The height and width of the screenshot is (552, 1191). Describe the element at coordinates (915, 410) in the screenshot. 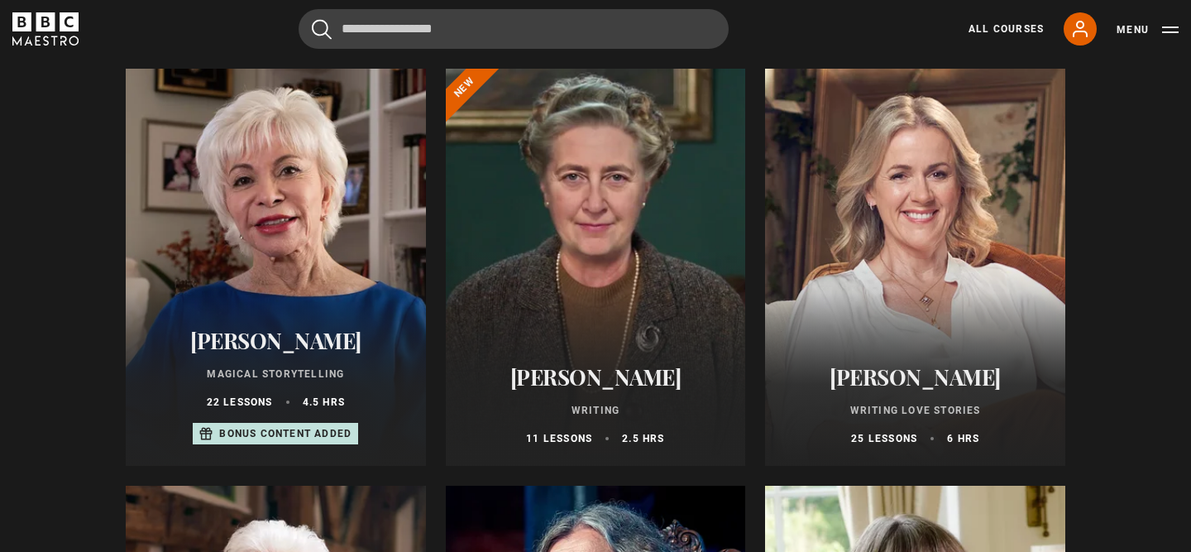

I see `p: Writing Love Stories` at that location.